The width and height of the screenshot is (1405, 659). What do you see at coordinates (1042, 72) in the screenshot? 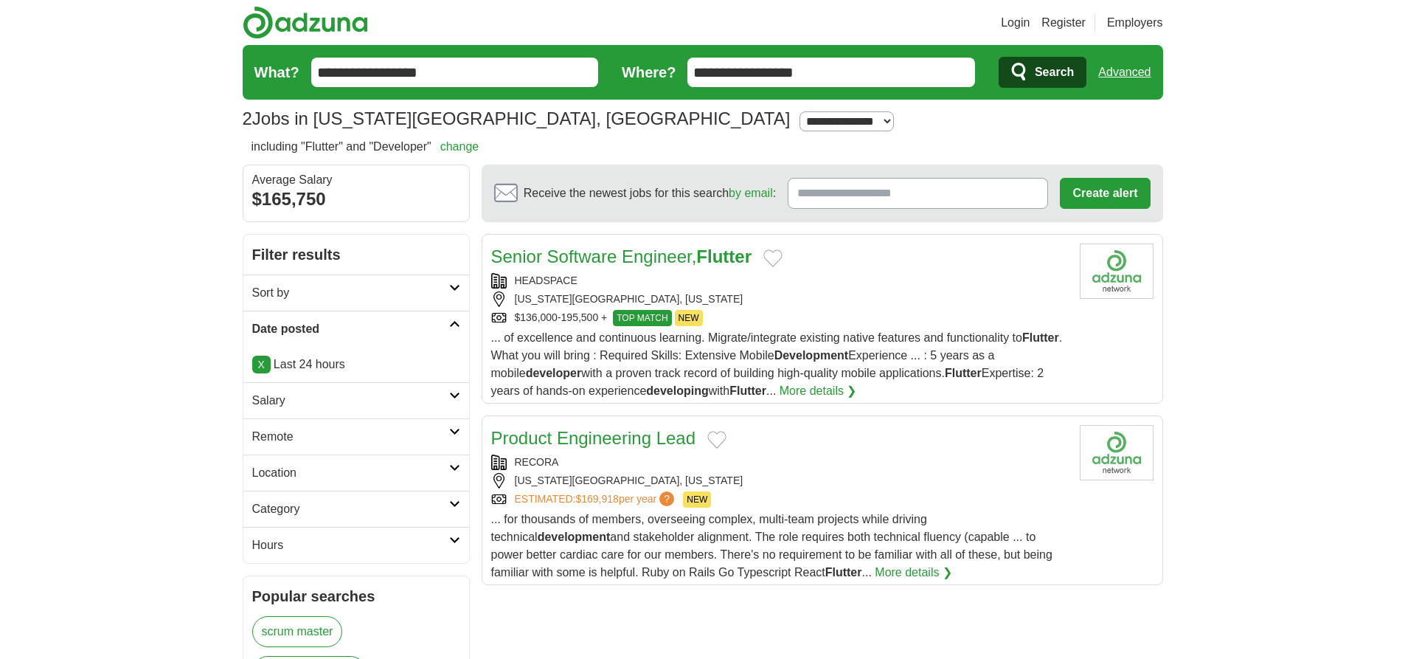
I see `button: Search` at bounding box center [1042, 72].